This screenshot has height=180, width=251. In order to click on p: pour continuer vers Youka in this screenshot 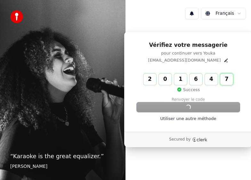, I will do `click(189, 53)`.